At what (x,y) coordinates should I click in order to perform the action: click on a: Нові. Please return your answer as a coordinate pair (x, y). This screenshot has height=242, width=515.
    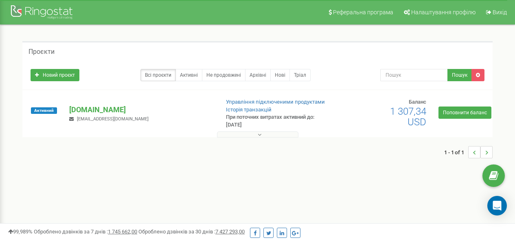
    Looking at the image, I should click on (280, 75).